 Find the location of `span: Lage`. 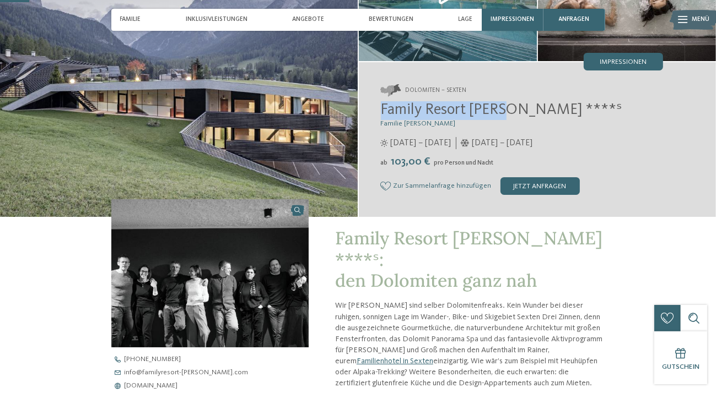

span: Lage is located at coordinates (466, 19).